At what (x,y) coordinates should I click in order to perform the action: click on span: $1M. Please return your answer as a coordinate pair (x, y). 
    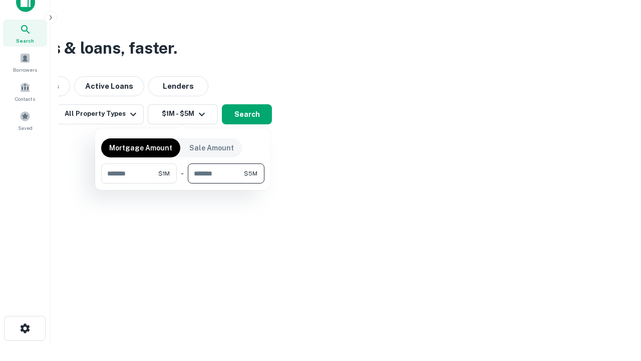
    Looking at the image, I should click on (164, 173).